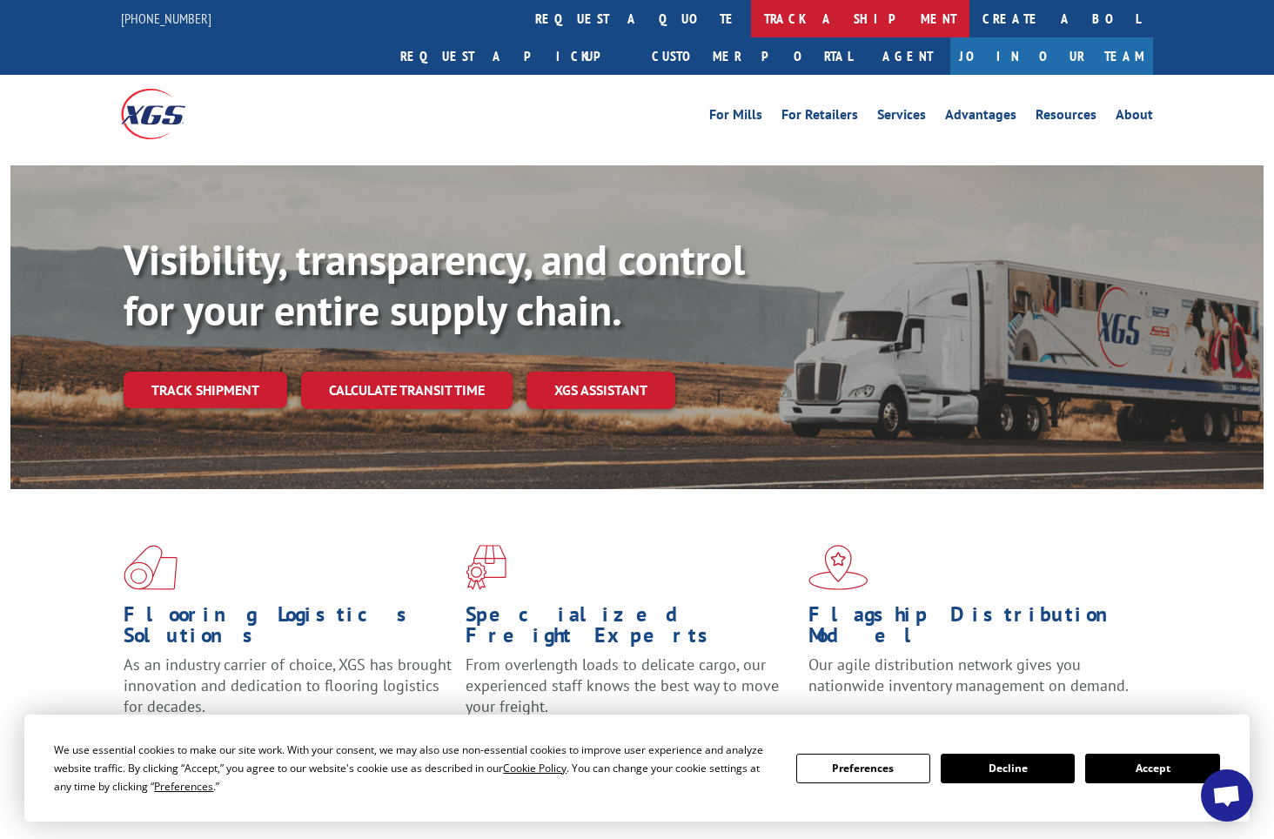  Describe the element at coordinates (863, 768) in the screenshot. I see `button: Preferences` at that location.